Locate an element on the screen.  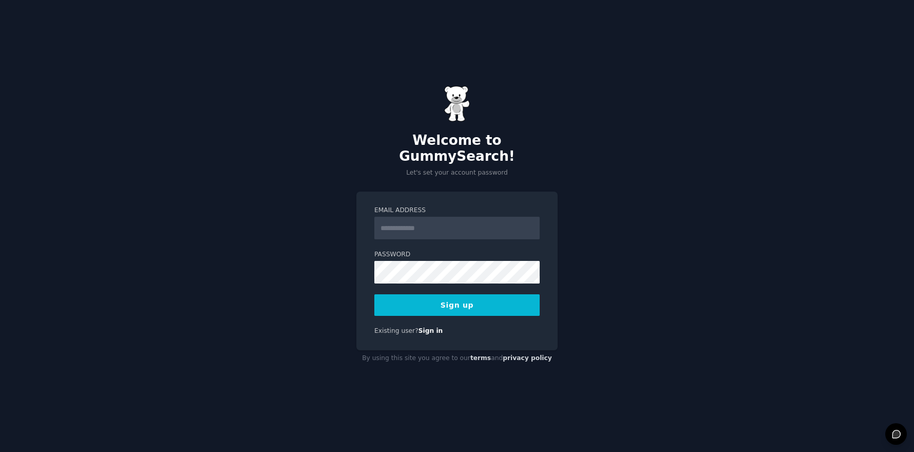
button: Sign up is located at coordinates (457, 305).